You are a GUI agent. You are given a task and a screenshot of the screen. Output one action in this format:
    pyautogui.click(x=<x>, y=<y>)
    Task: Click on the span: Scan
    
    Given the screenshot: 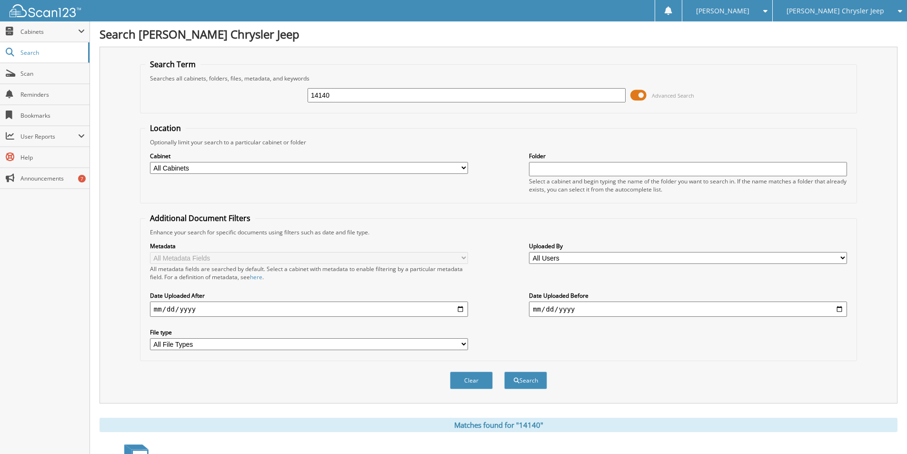 What is the action you would take?
    pyautogui.click(x=52, y=73)
    